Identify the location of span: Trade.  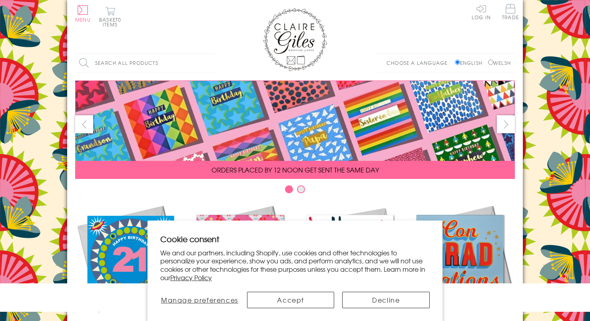
(511, 12).